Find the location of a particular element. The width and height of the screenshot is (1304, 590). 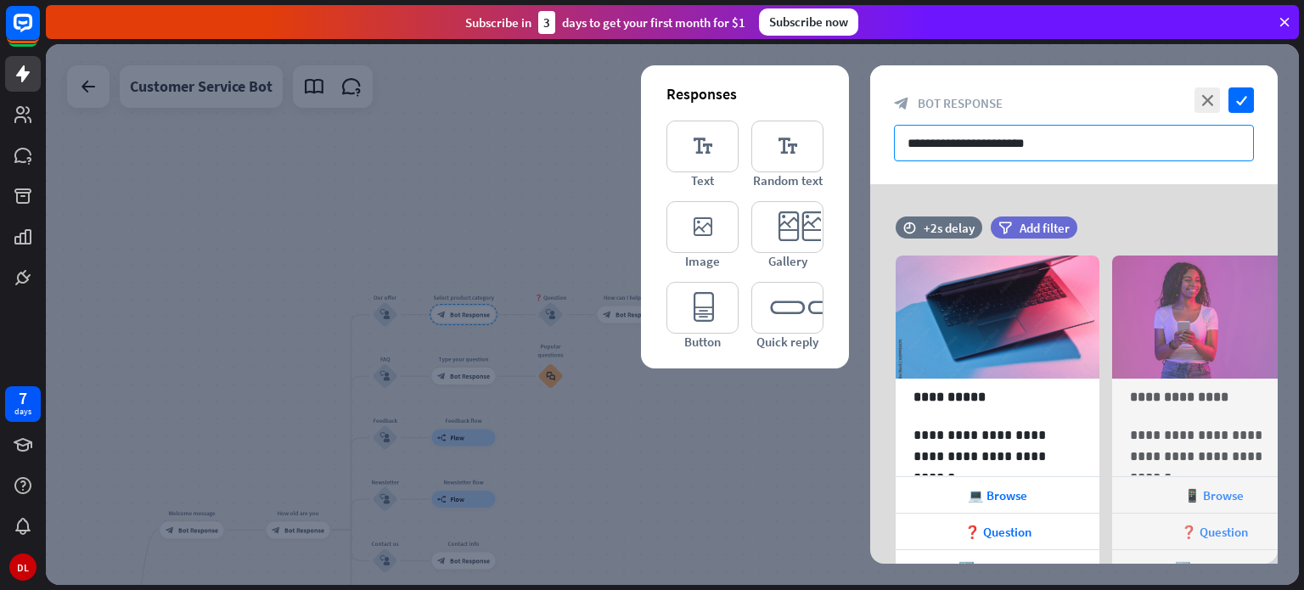

i: check is located at coordinates (1241, 100).